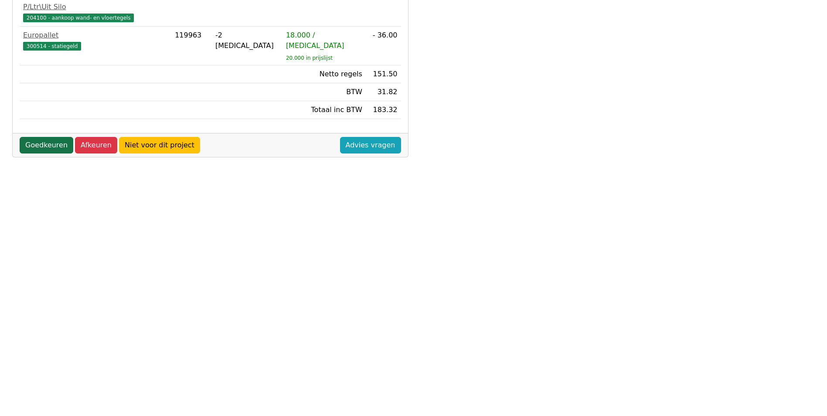  Describe the element at coordinates (383, 92) in the screenshot. I see `td: 31.82` at that location.